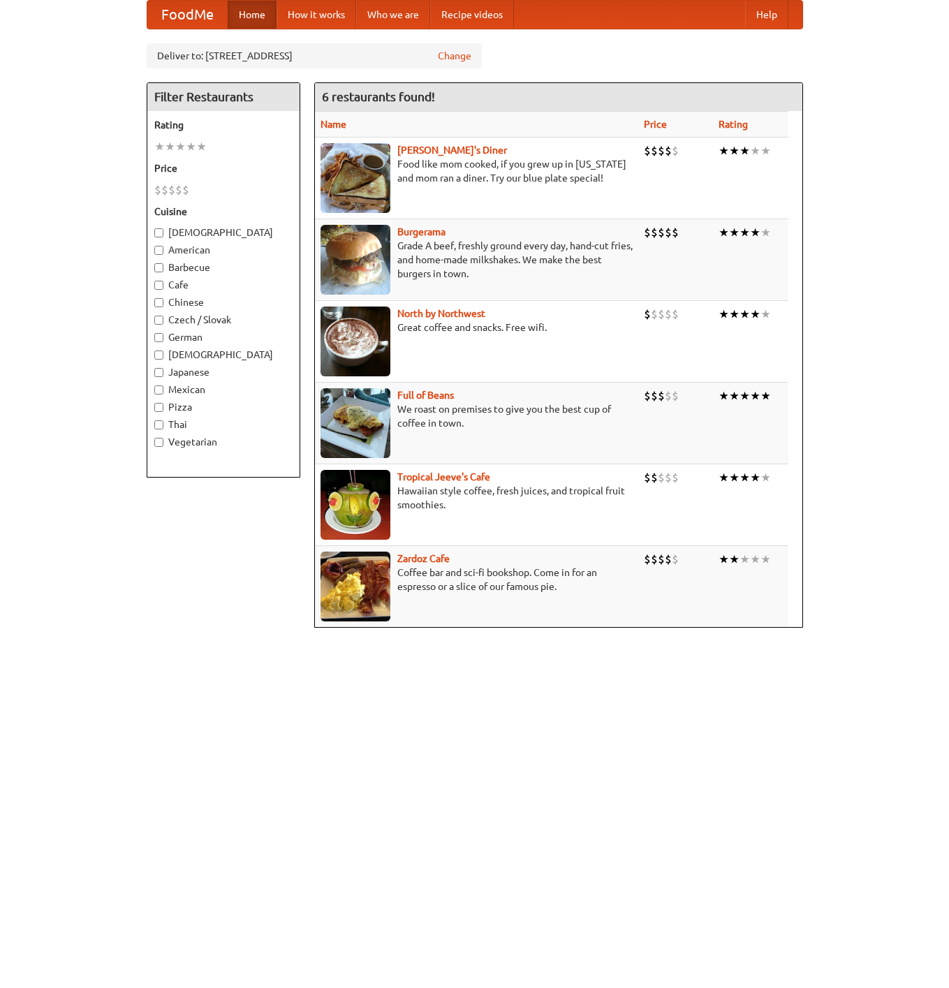  What do you see at coordinates (421, 232) in the screenshot?
I see `b: Burgerama` at bounding box center [421, 232].